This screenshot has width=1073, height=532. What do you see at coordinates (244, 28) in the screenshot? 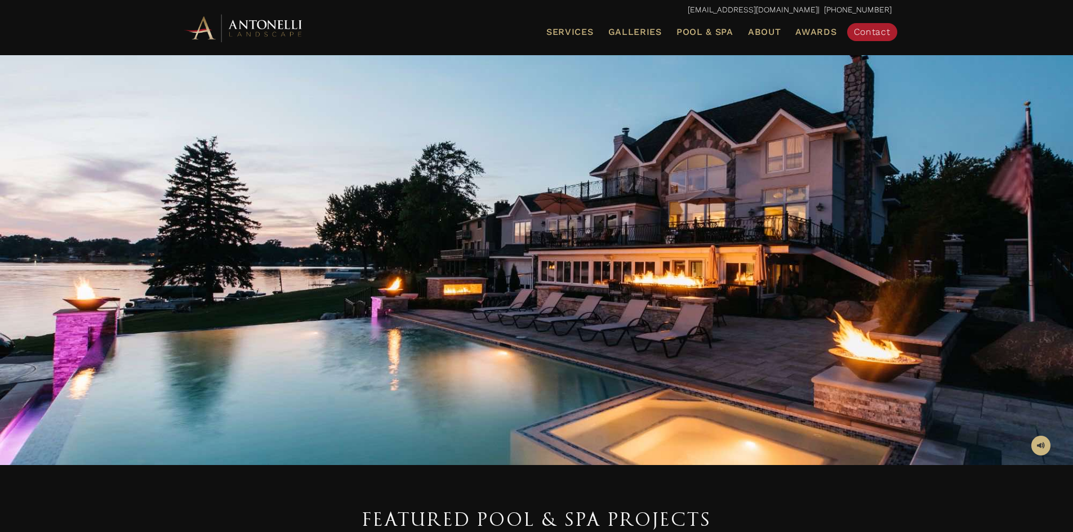
I see `img: Antonelli Horizontal Logo` at bounding box center [244, 28].